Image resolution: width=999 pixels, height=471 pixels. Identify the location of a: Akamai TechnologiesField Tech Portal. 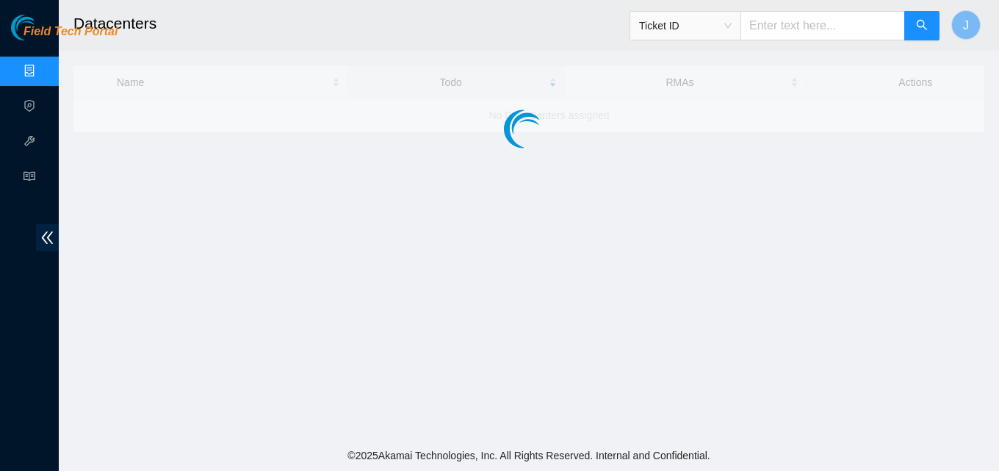
(64, 36).